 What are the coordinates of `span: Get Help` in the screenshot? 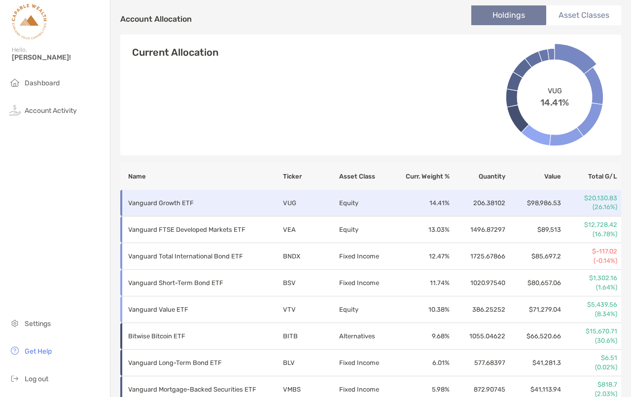 It's located at (38, 351).